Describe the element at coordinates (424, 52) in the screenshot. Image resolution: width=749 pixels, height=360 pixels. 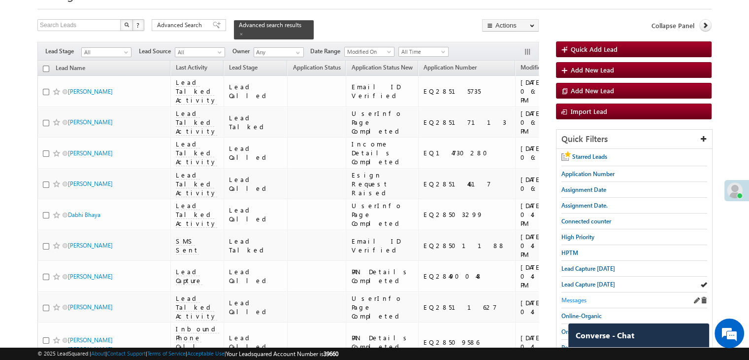
I see `a: All Time` at that location.